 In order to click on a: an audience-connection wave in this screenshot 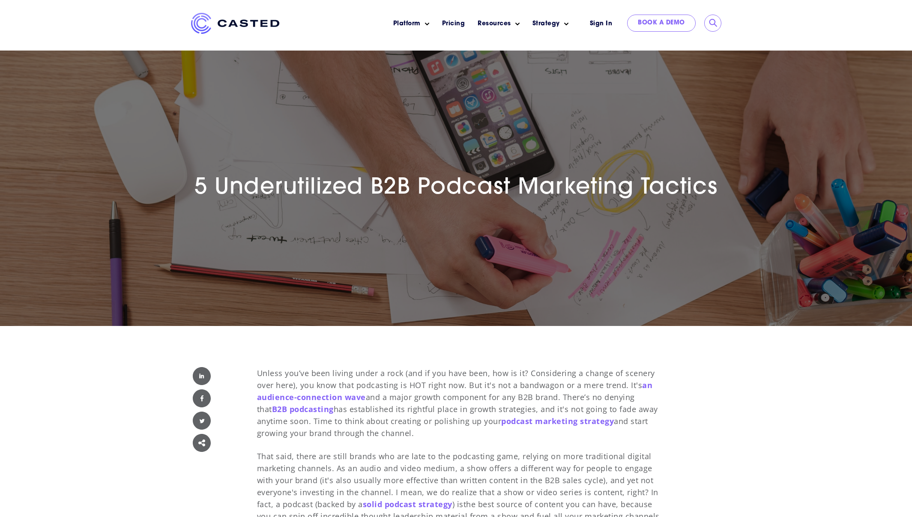, I will do `click(455, 391)`.